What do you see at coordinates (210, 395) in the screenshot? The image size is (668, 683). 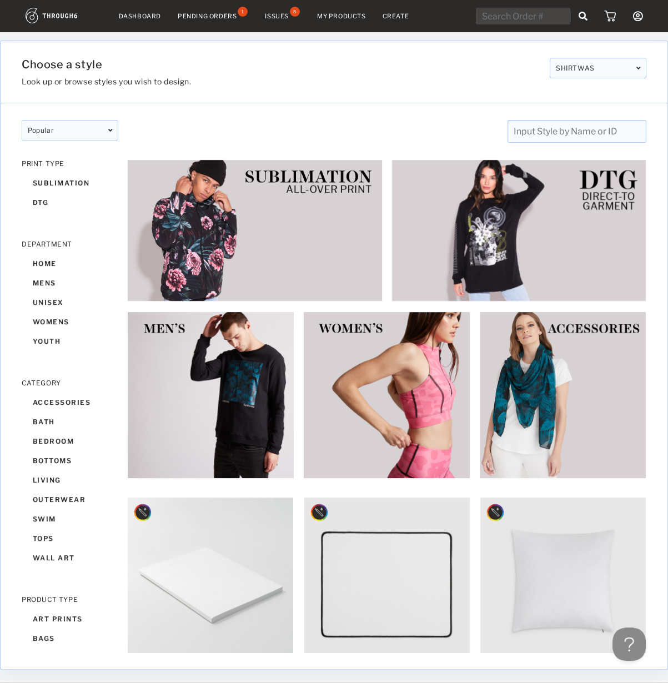 I see `img: 0ffe952d-58dc-476c-8a0e-7eab160e7a7d.jpg` at bounding box center [210, 395].